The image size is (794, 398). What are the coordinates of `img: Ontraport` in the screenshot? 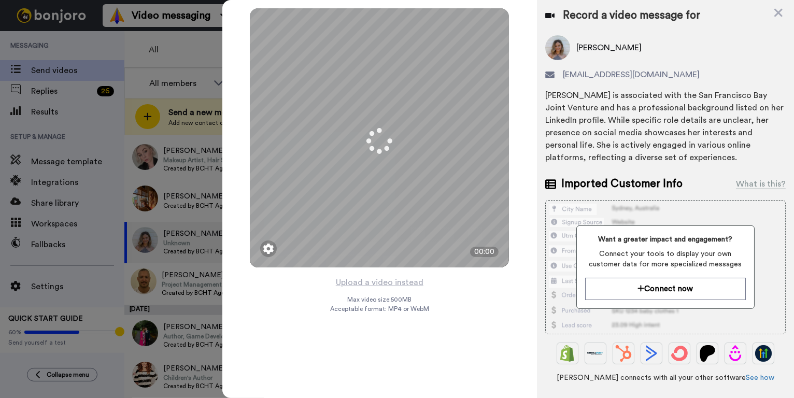 It's located at (596, 354).